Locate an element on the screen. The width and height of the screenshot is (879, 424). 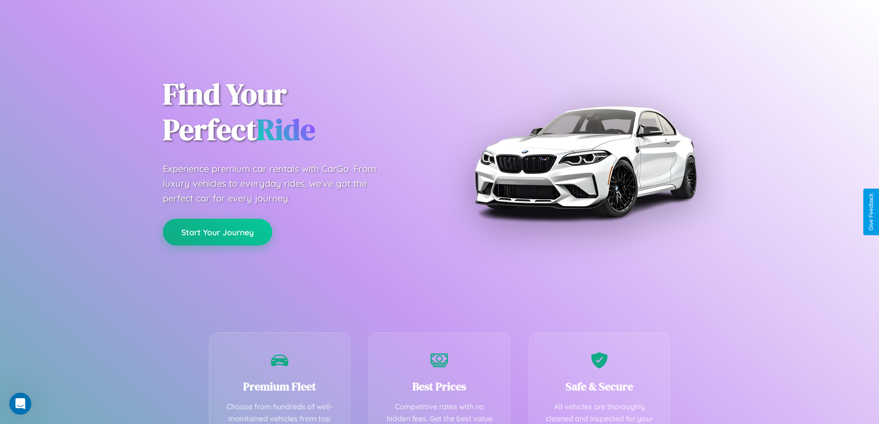
img: Premium BMW car rental vehicle is located at coordinates (585, 162).